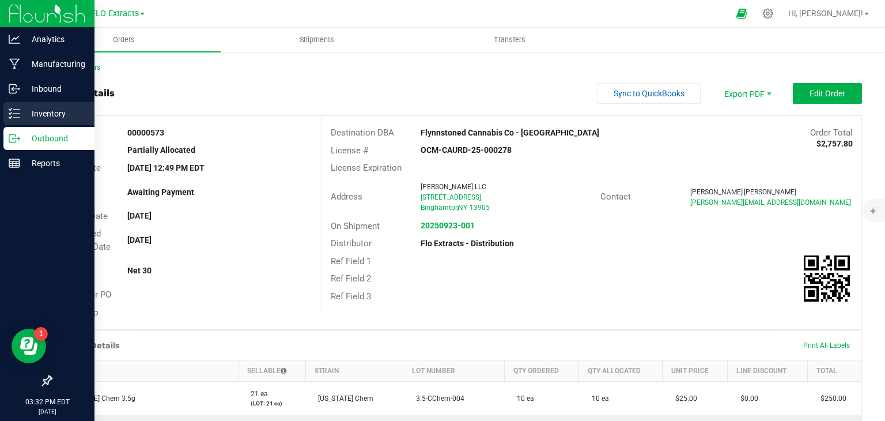  I want to click on span: License Expiration, so click(366, 168).